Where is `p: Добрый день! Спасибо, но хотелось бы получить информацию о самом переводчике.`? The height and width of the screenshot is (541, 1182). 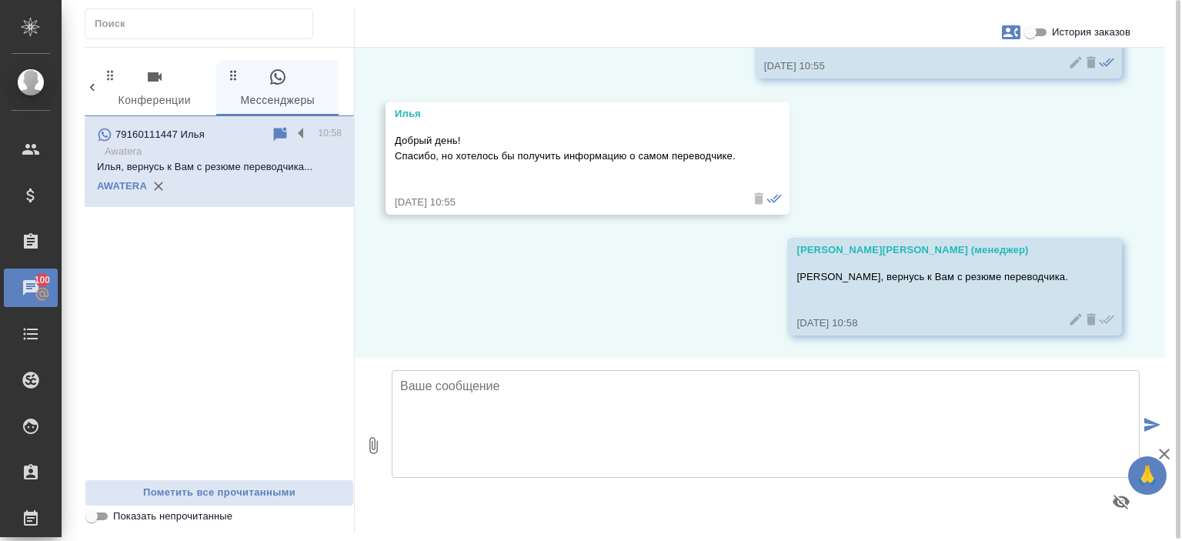 p: Добрый день! Спасибо, но хотелось бы получить информацию о самом переводчике. is located at coordinates (565, 149).